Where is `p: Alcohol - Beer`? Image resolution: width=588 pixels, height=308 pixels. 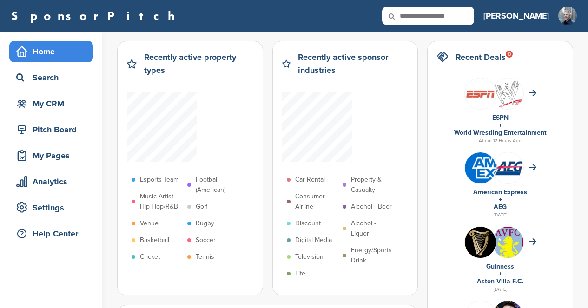
p: Alcohol - Beer is located at coordinates (371, 207).